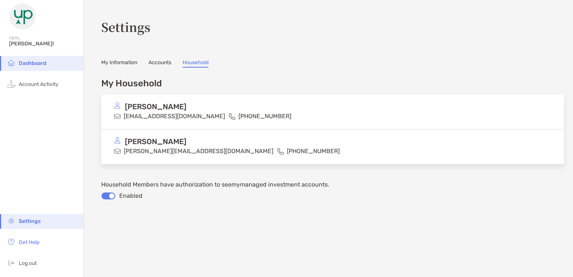 The width and height of the screenshot is (573, 277). I want to click on span: Dashboard, so click(33, 63).